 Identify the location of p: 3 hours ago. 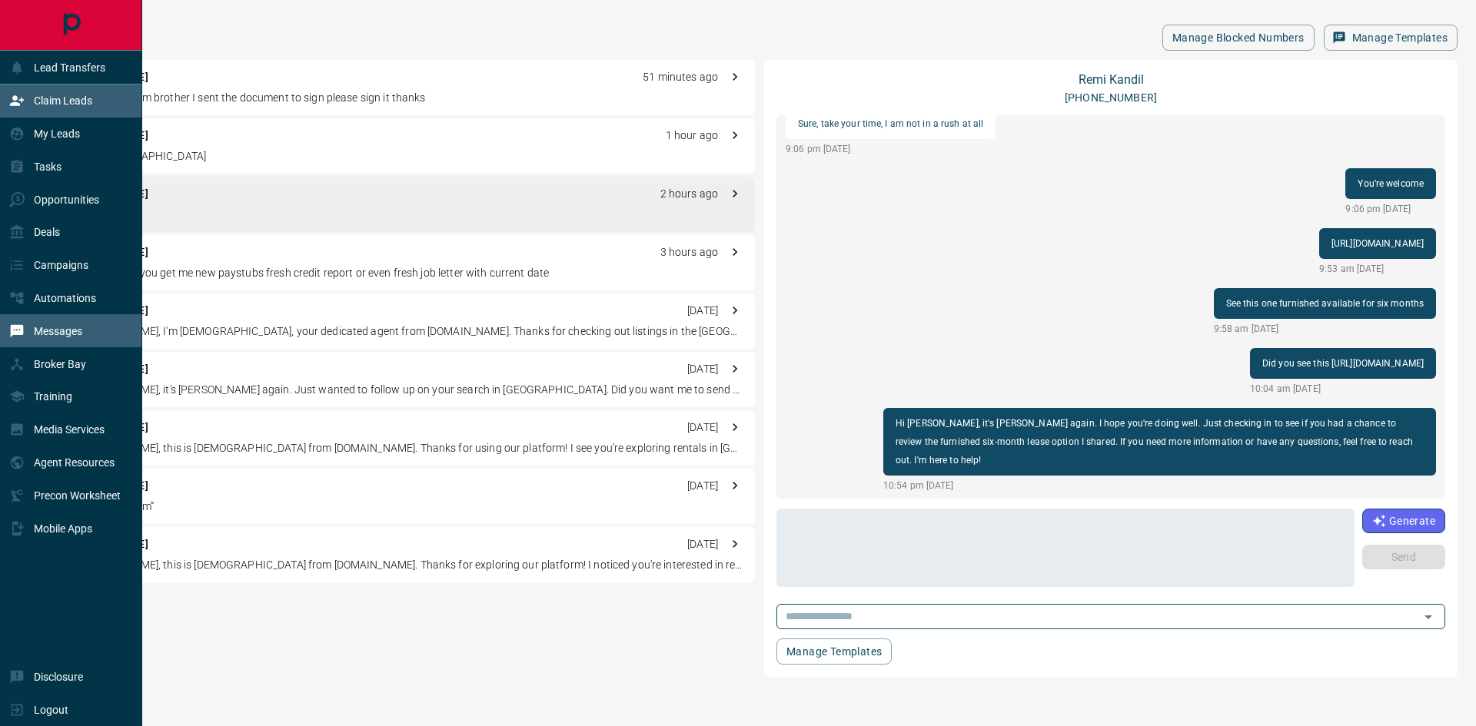
(689, 252).